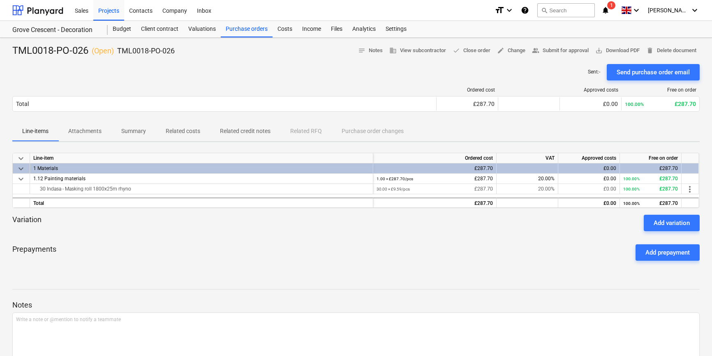 This screenshot has width=712, height=356. Describe the element at coordinates (667, 253) in the screenshot. I see `div: Add prepayment` at that location.